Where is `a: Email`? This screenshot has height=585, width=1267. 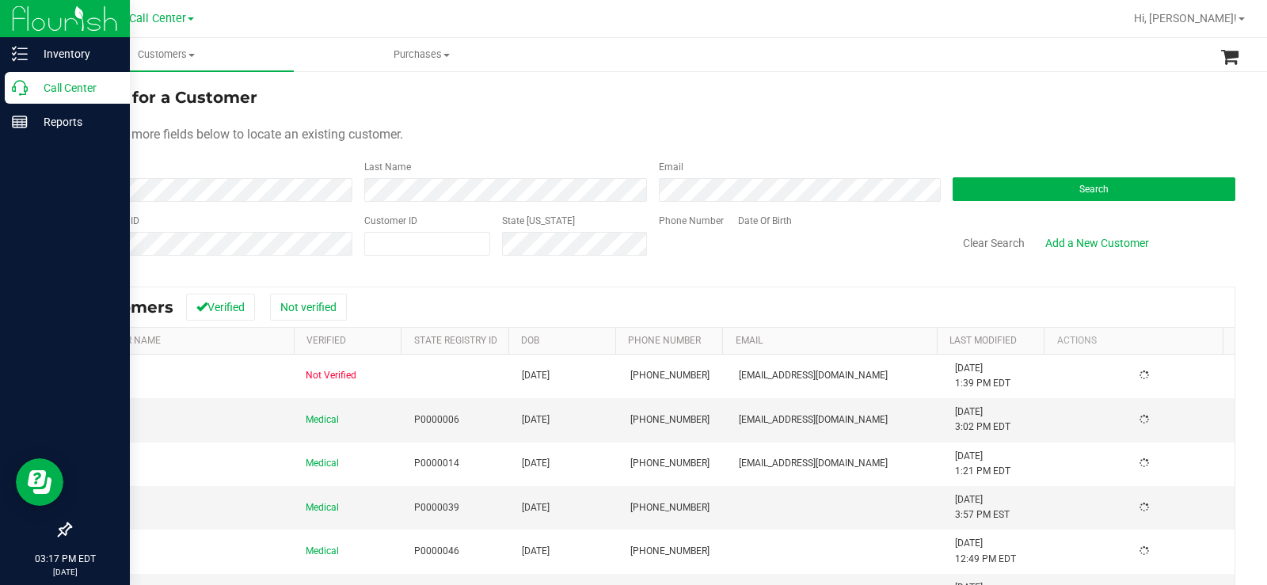
a: Email is located at coordinates (749, 340).